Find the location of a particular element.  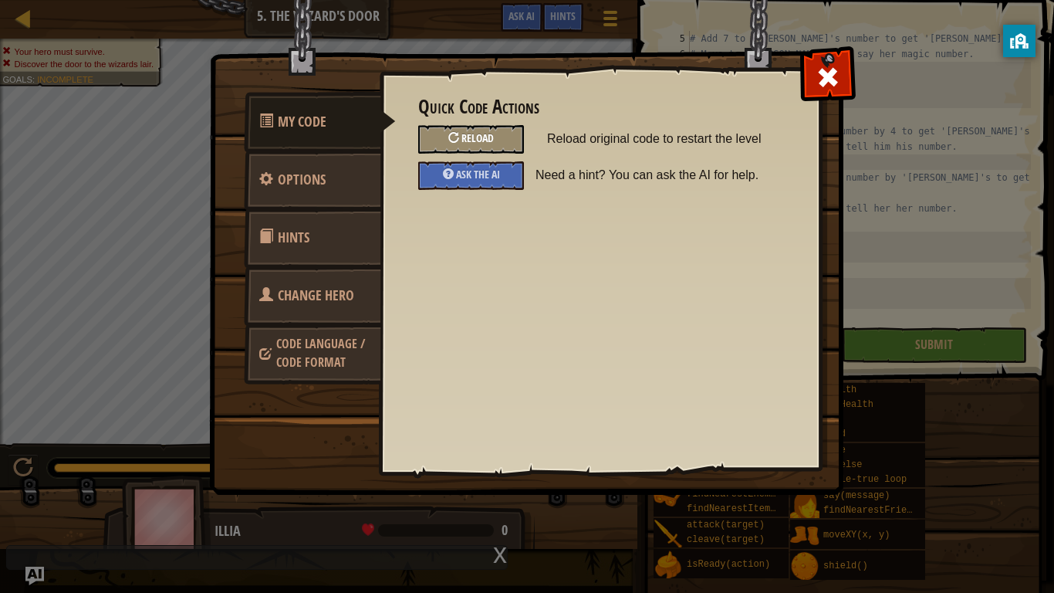

div: Ask the AI is located at coordinates (471, 175).